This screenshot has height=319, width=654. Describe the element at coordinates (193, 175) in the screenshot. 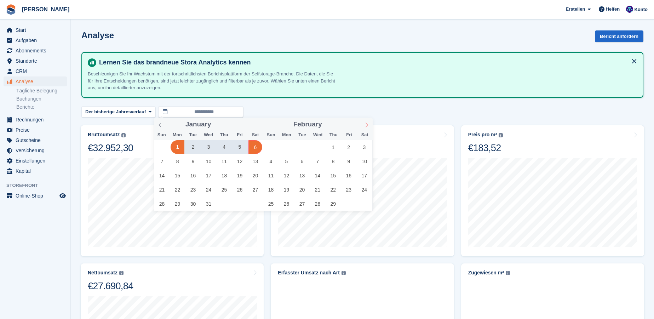

I see `span: January 16, 2024` at that location.